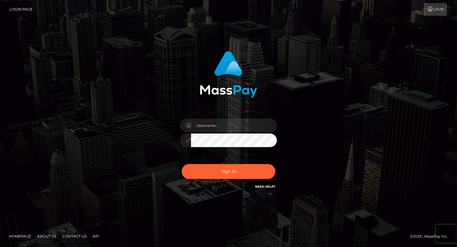 Image resolution: width=457 pixels, height=247 pixels. I want to click on a: API, so click(96, 236).